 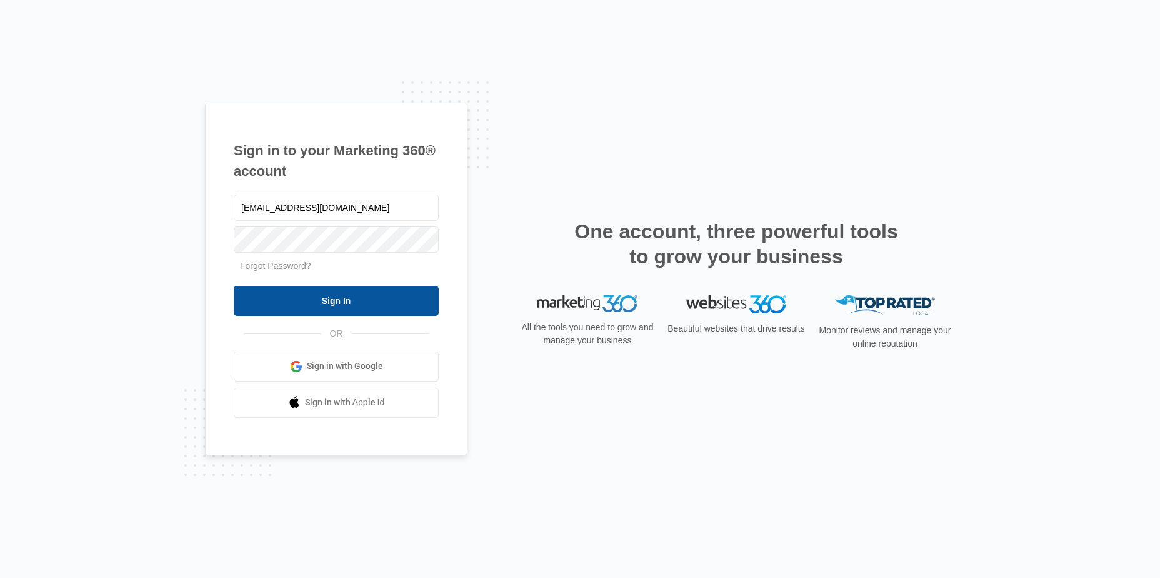 What do you see at coordinates (336, 161) in the screenshot?
I see `h1: Sign in to your Marketing 360® account` at bounding box center [336, 161].